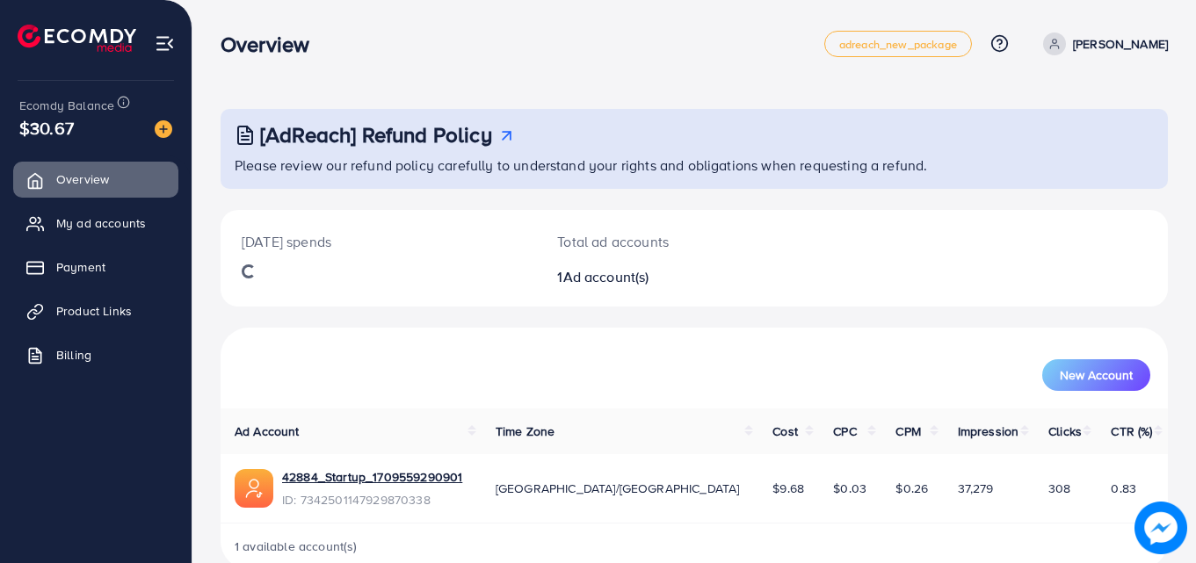  I want to click on span: CTR (%), so click(1131, 432).